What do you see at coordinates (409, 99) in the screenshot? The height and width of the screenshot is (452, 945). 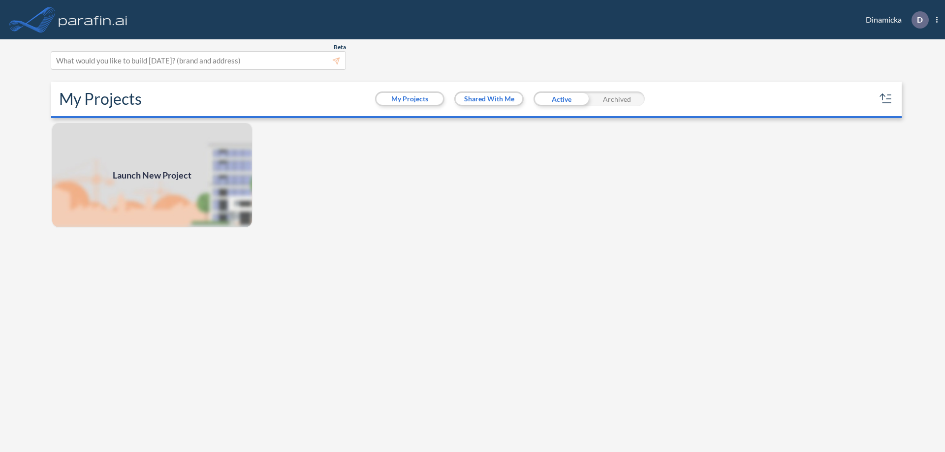 I see `button: My Projects` at bounding box center [409, 99].